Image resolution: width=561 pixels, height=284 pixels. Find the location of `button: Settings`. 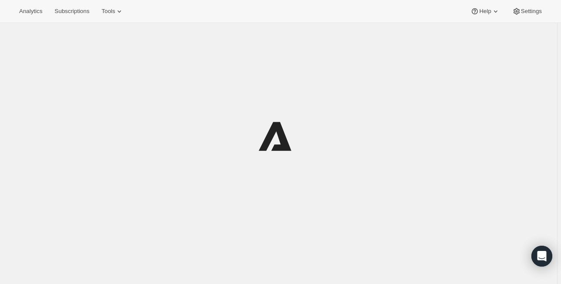

button: Settings is located at coordinates (527, 11).